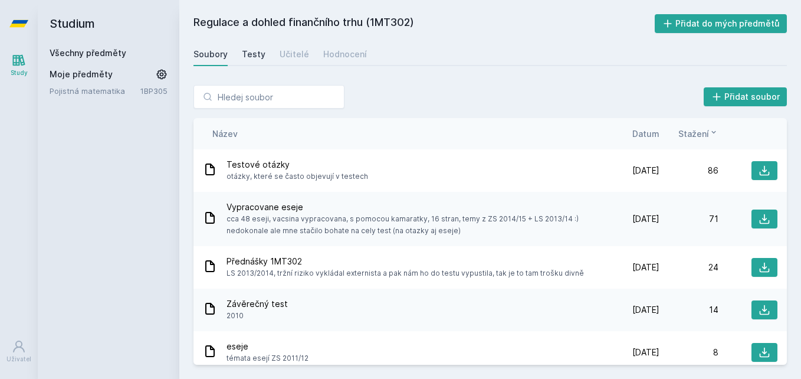 The height and width of the screenshot is (379, 801). What do you see at coordinates (424, 24) in the screenshot?
I see `h2: Regulace a dohled finančního trhu (1MT302)` at bounding box center [424, 24].